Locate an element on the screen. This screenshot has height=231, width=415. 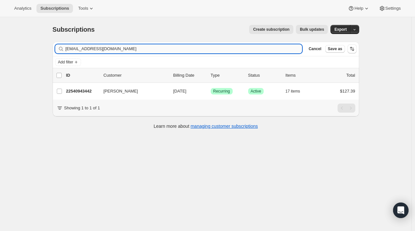
p: Billing Date is located at coordinates (190, 75).